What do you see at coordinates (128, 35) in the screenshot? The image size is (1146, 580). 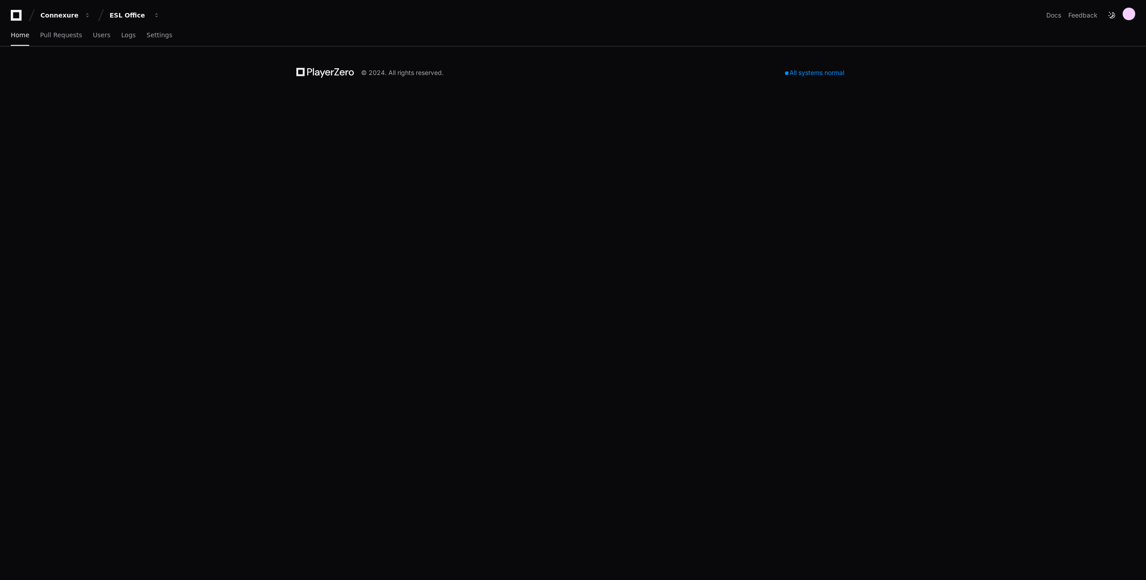 I see `span: Logs` at bounding box center [128, 35].